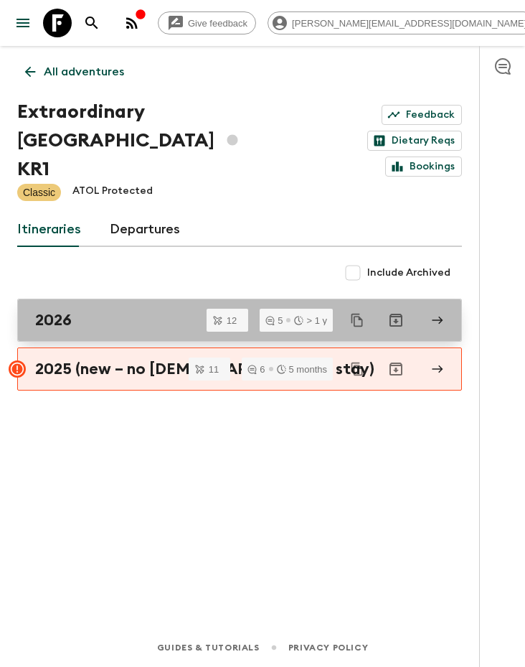 This screenshot has width=525, height=667. What do you see at coordinates (409, 273) in the screenshot?
I see `span: Include Archived` at bounding box center [409, 273].